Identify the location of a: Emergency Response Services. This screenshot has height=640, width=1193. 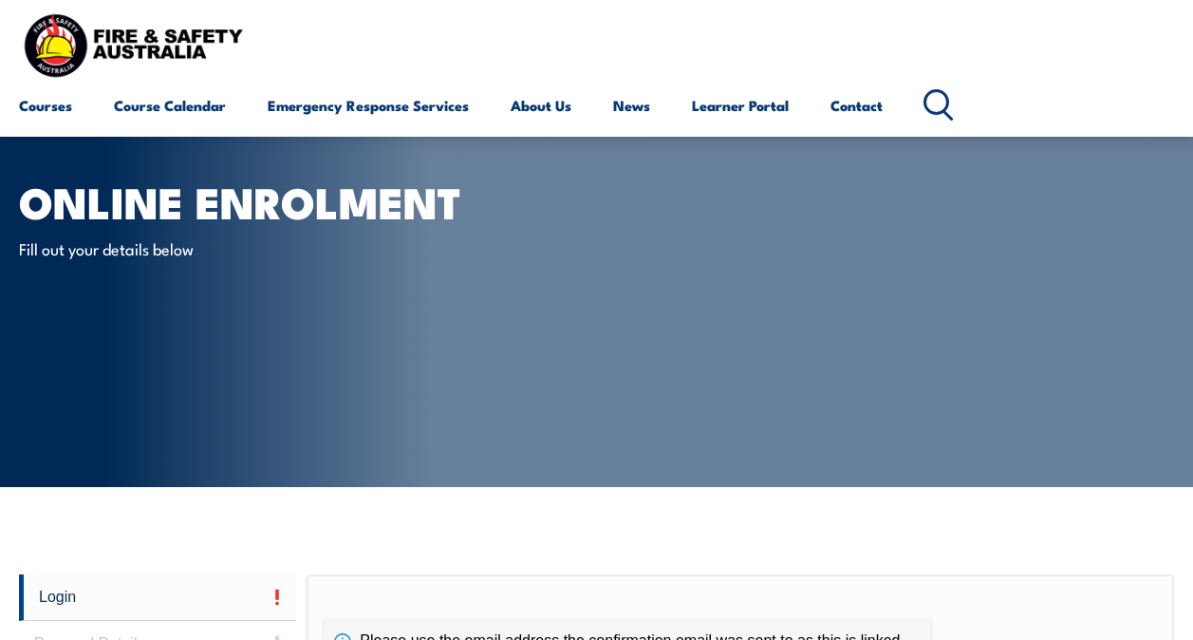
(368, 105).